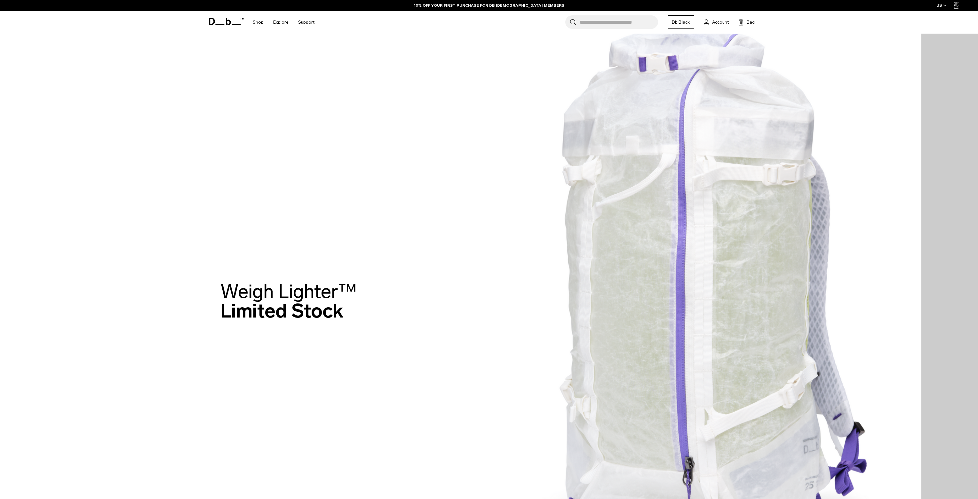 The height and width of the screenshot is (499, 978). What do you see at coordinates (258, 22) in the screenshot?
I see `a: Shop` at bounding box center [258, 22].